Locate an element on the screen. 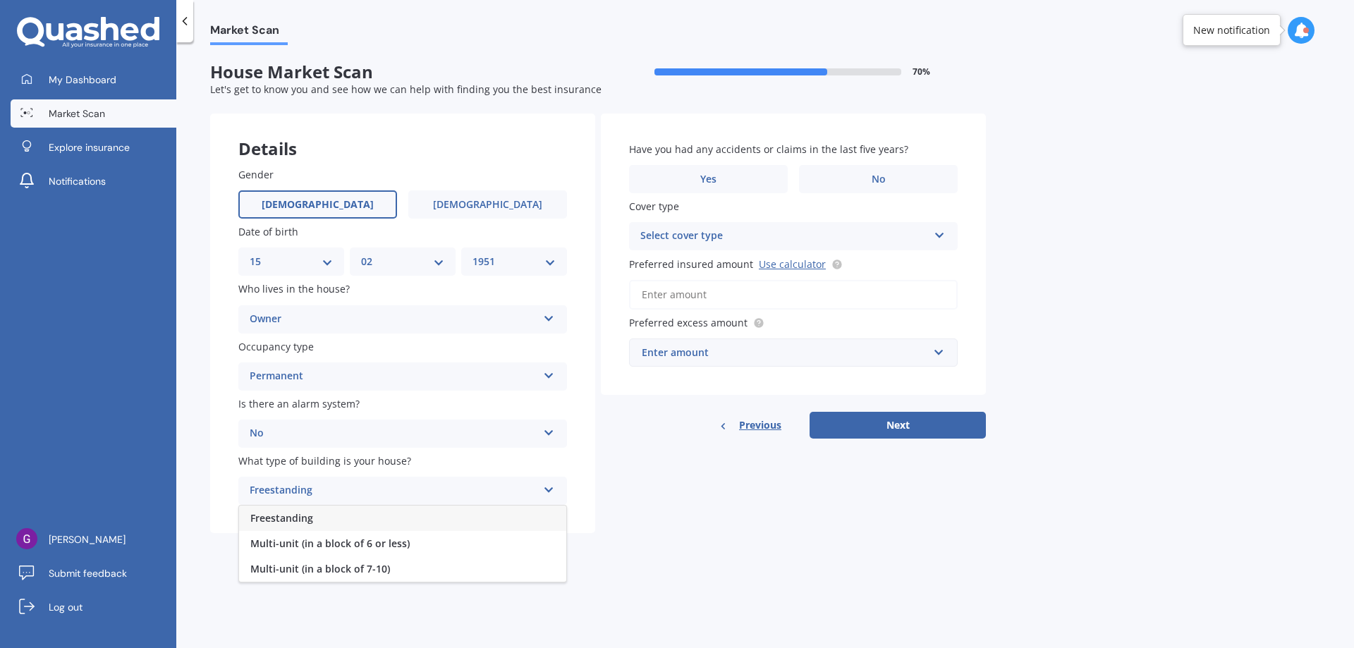  span: 70 % is located at coordinates (921, 72).